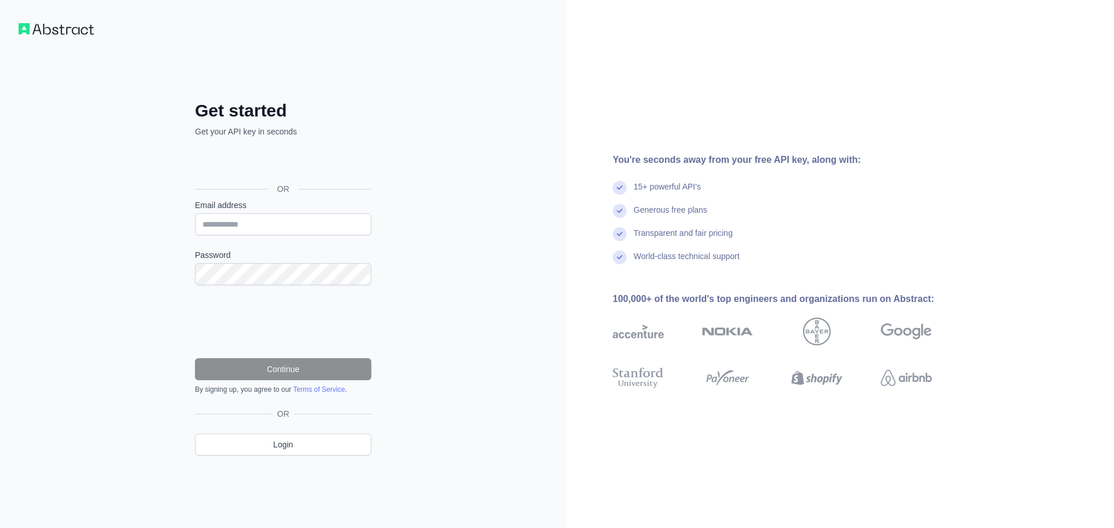 This screenshot has width=1114, height=528. Describe the element at coordinates (283, 255) in the screenshot. I see `label: Password` at that location.